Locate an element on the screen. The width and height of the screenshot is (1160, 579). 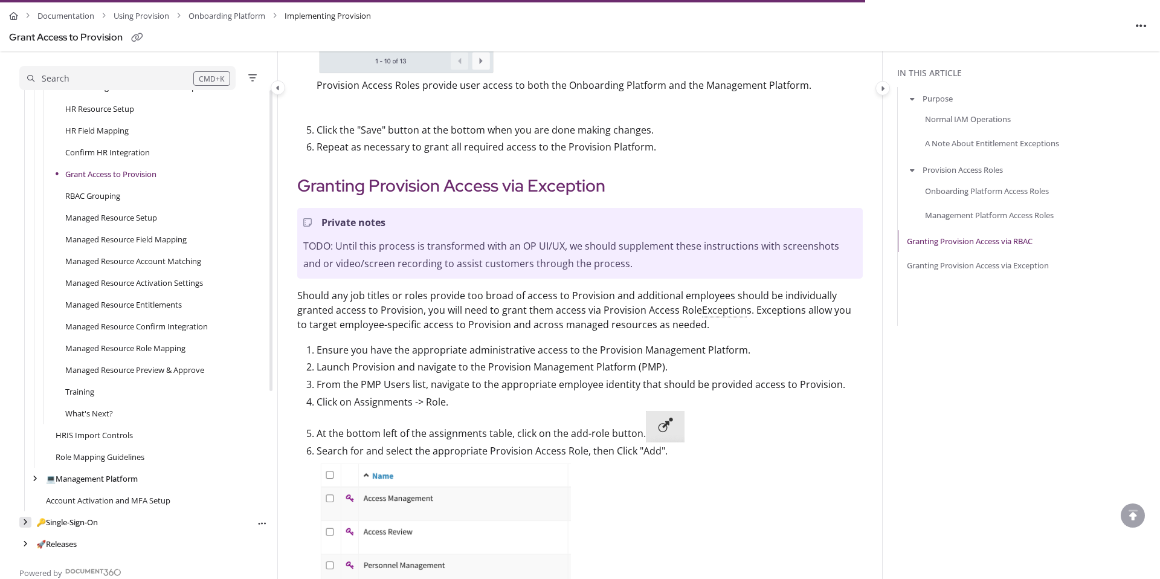
a: Account Activation and MFA Setup is located at coordinates (108, 500).